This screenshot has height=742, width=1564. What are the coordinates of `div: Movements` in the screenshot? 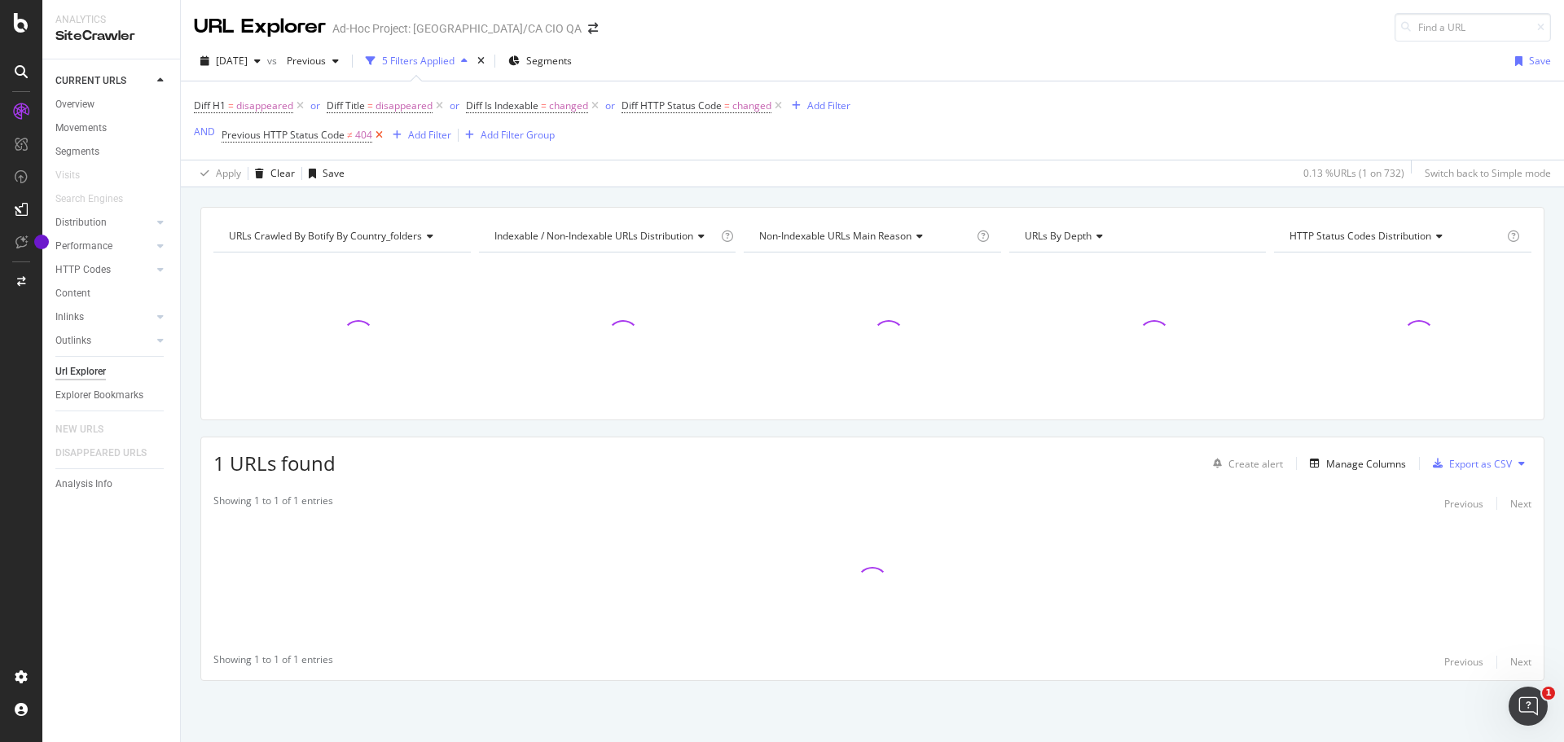 It's located at (81, 128).